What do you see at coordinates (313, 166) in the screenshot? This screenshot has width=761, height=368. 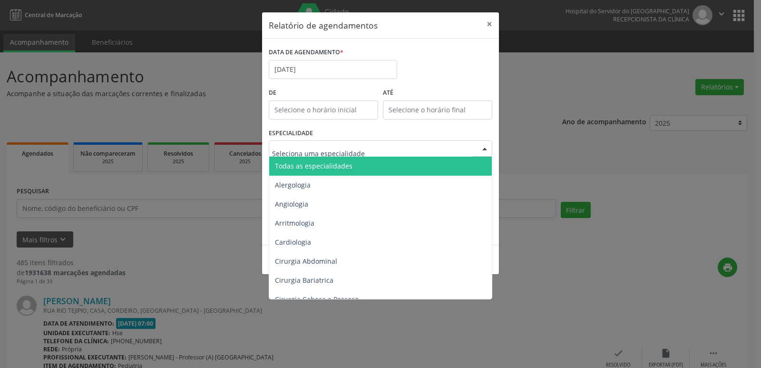 I see `span: Todas as especialidades` at bounding box center [313, 166].